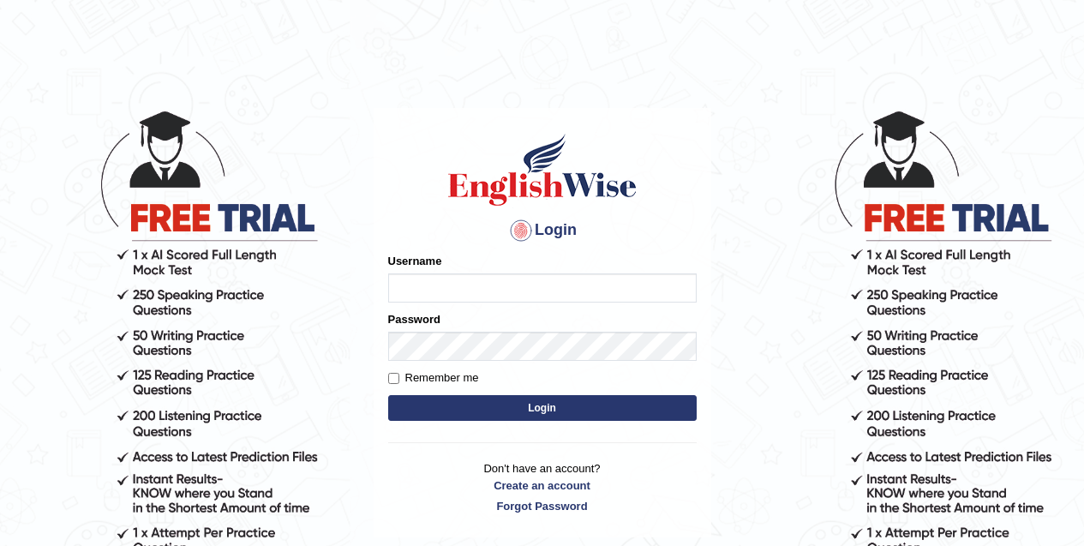  Describe the element at coordinates (433, 378) in the screenshot. I see `label: Remember me` at that location.